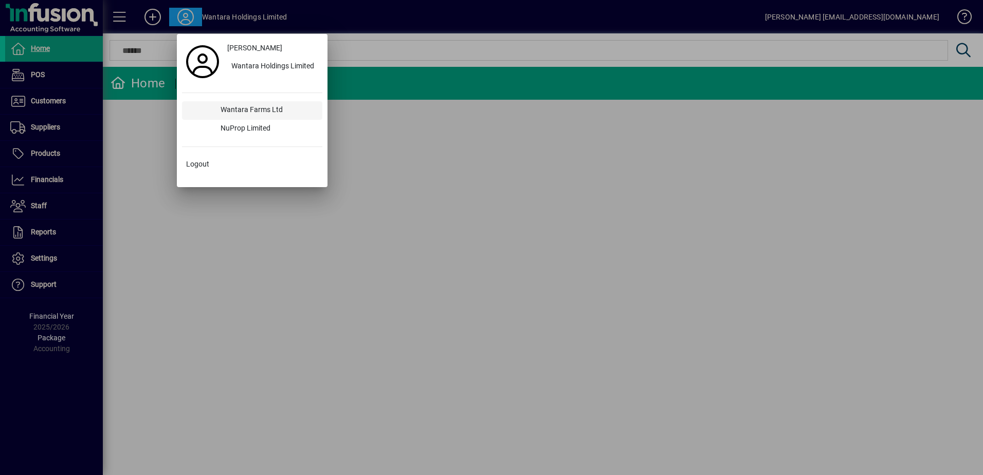 The height and width of the screenshot is (475, 983). What do you see at coordinates (273, 67) in the screenshot?
I see `div: Wantara Holdings Limited` at bounding box center [273, 67].